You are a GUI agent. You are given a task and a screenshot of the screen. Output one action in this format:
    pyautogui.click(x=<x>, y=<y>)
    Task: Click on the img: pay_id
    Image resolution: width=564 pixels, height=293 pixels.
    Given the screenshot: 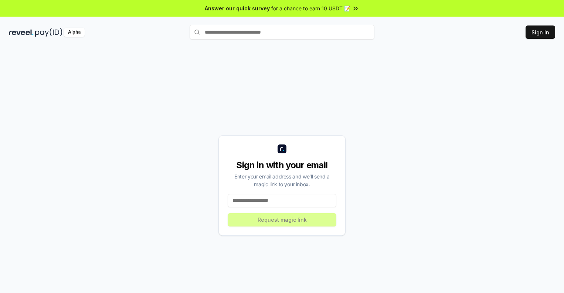 What is the action you would take?
    pyautogui.click(x=49, y=32)
    